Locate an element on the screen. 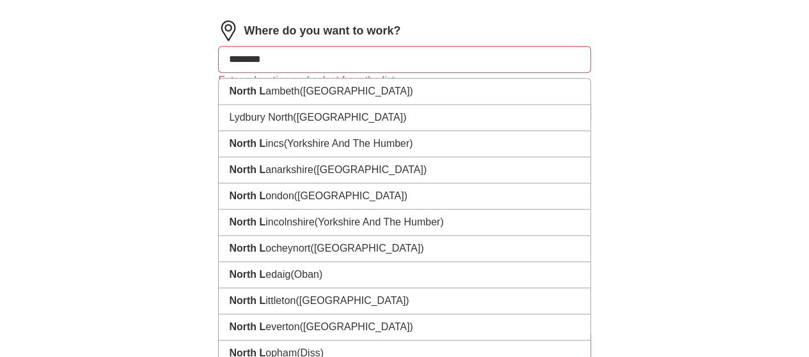 This screenshot has height=357, width=809. label: Where do you want to work? is located at coordinates (322, 31).